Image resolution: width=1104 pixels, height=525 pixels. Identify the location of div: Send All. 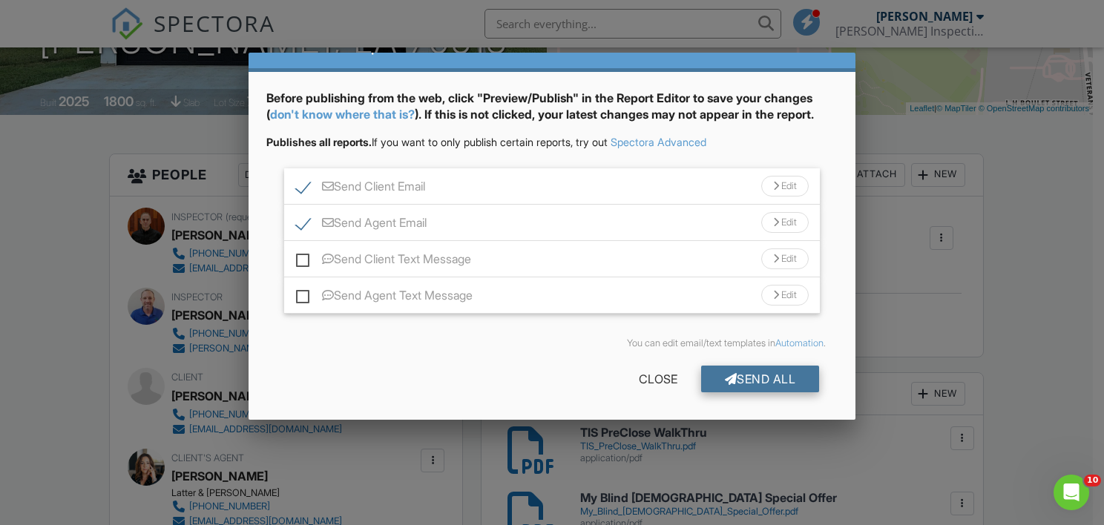
(760, 379).